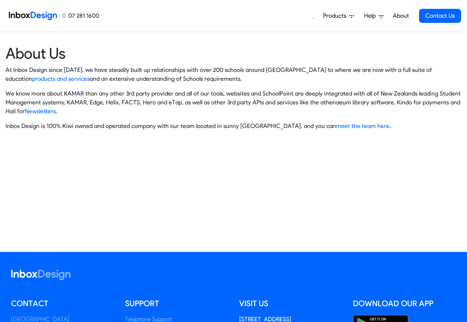 The width and height of the screenshot is (467, 322). What do you see at coordinates (41, 275) in the screenshot?
I see `img: logo_inboxdesign_white.svg` at bounding box center [41, 275].